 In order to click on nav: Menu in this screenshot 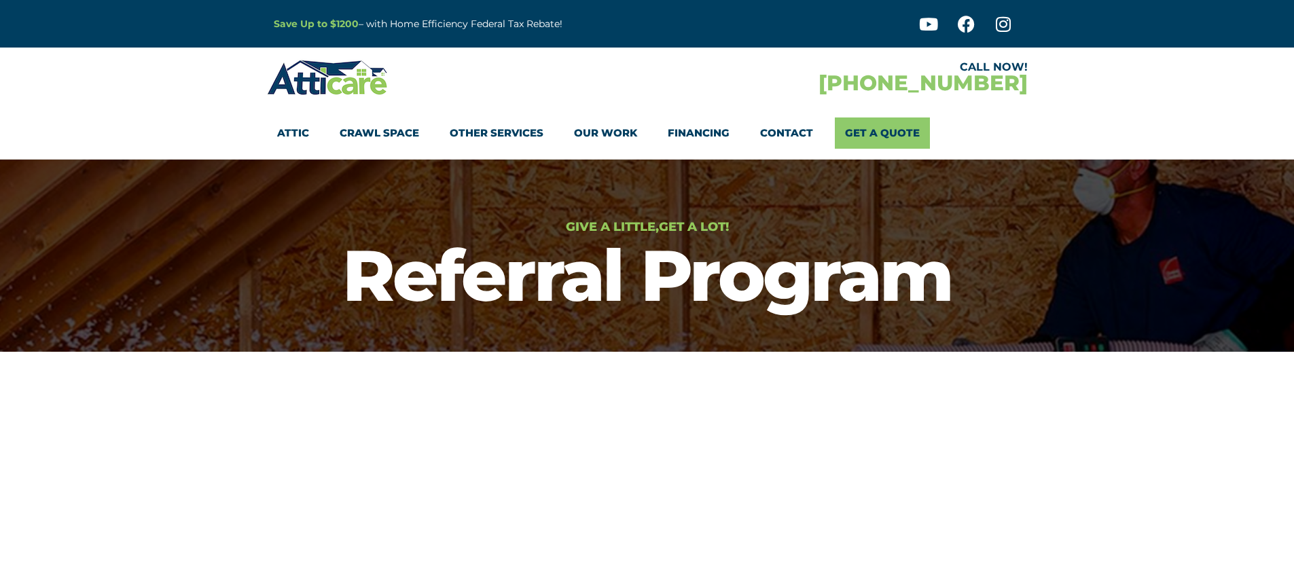, I will do `click(647, 133)`.